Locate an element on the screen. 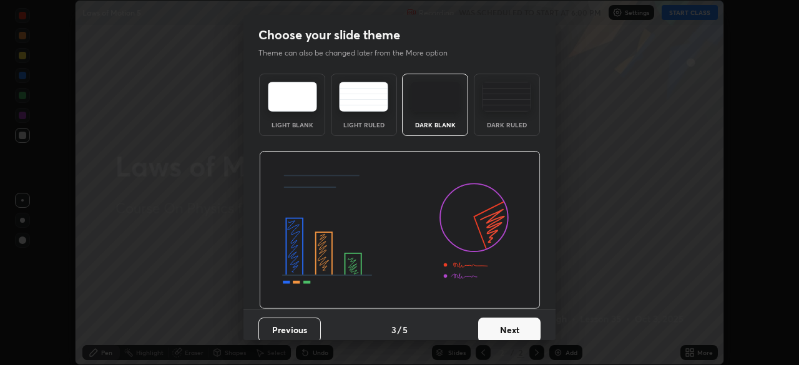 The height and width of the screenshot is (365, 799). h2: Choose your slide theme is located at coordinates (329, 35).